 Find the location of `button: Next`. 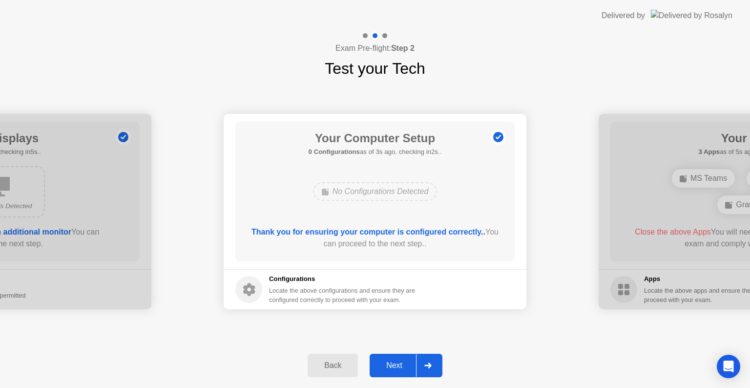

button: Next is located at coordinates (406, 365).